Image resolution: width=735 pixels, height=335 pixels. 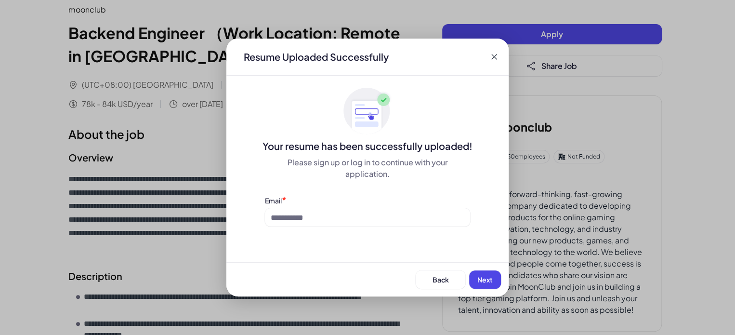 I want to click on div: Please sign up or log in to continue with your application., so click(x=368, y=168).